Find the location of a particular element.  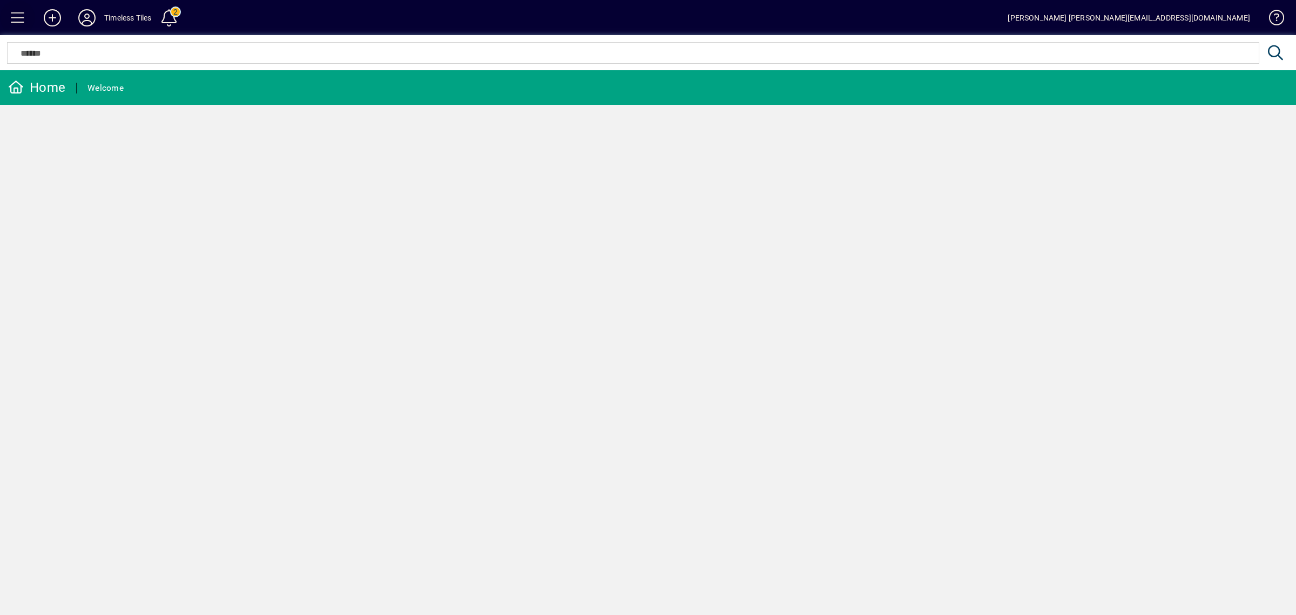

div: Timeless Tiles is located at coordinates (127, 18).